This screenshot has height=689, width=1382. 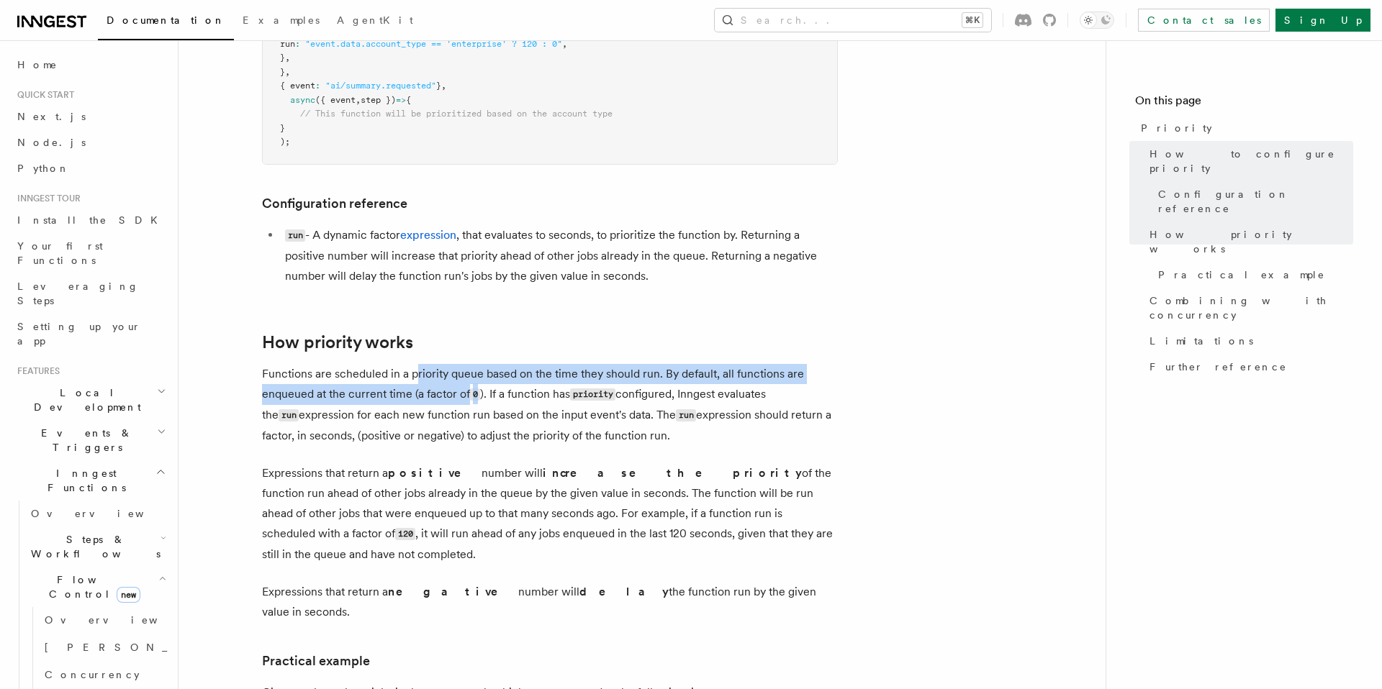 I want to click on a: Sign Up, so click(x=1323, y=20).